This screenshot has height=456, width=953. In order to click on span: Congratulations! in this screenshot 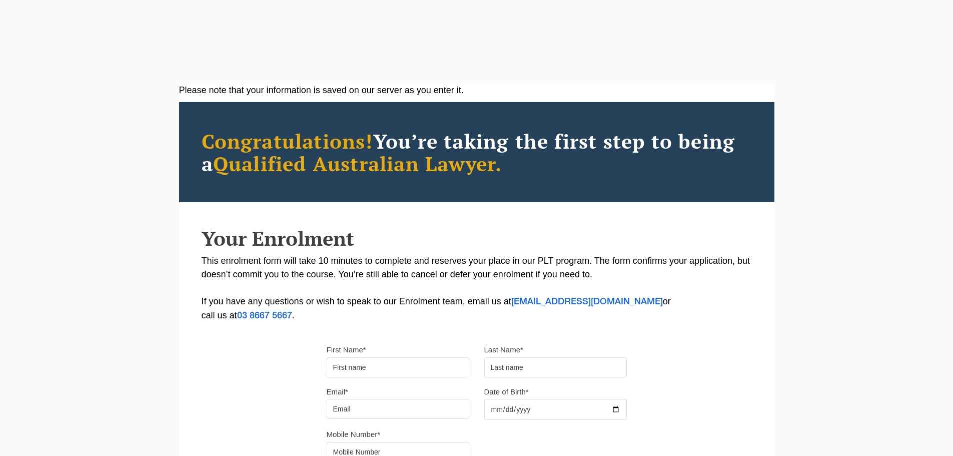, I will do `click(287, 141)`.